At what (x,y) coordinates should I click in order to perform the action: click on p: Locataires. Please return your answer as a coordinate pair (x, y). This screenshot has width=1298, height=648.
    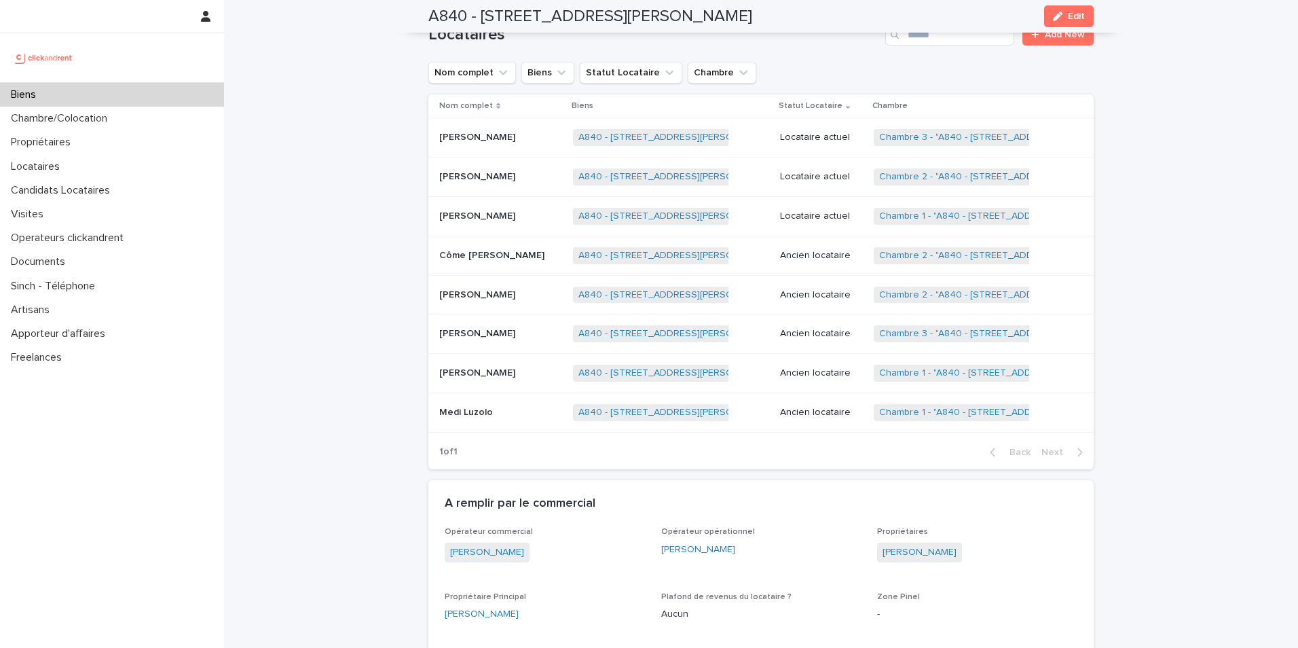
    Looking at the image, I should click on (38, 166).